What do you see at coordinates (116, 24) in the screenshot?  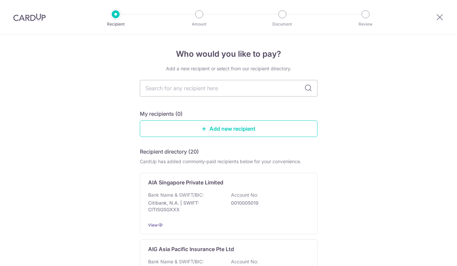 I see `p: Recipient` at bounding box center [116, 24].